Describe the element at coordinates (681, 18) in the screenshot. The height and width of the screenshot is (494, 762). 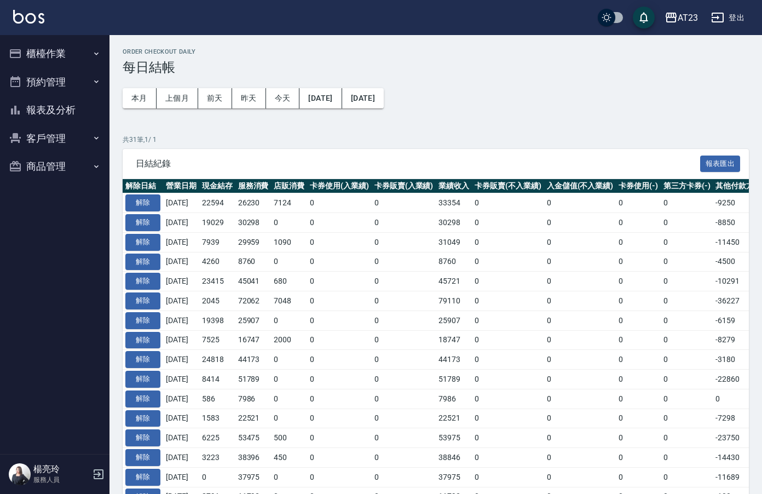
I see `button: AT23` at that location.